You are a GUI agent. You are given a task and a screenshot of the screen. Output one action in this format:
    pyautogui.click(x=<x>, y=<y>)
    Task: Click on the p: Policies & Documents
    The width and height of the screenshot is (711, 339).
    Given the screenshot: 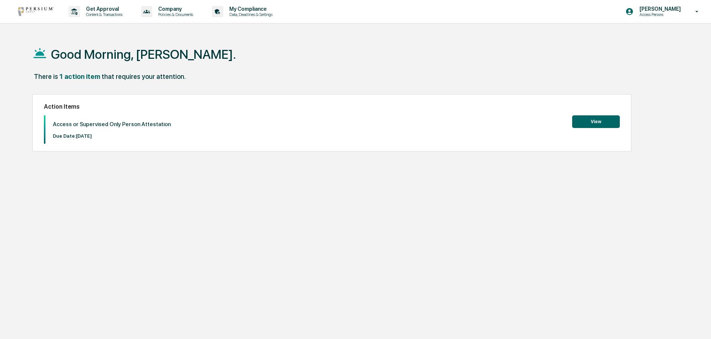 What is the action you would take?
    pyautogui.click(x=175, y=15)
    